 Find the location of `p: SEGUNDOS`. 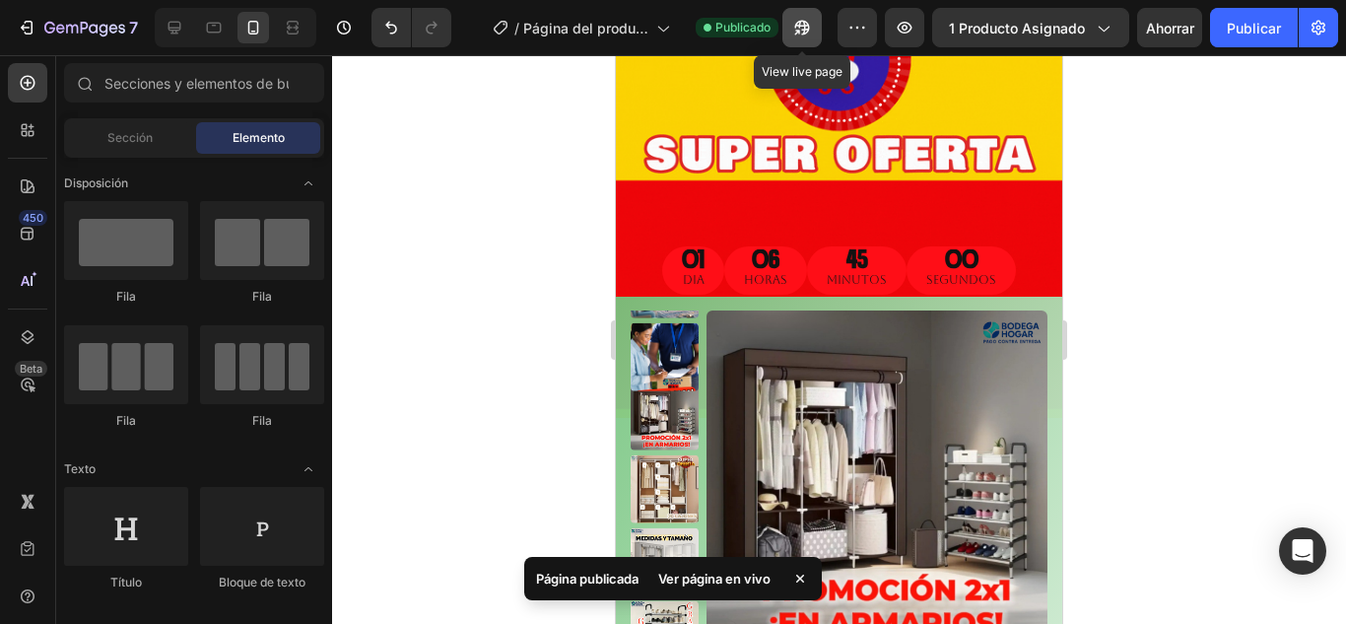

p: SEGUNDOS is located at coordinates (345, 226).